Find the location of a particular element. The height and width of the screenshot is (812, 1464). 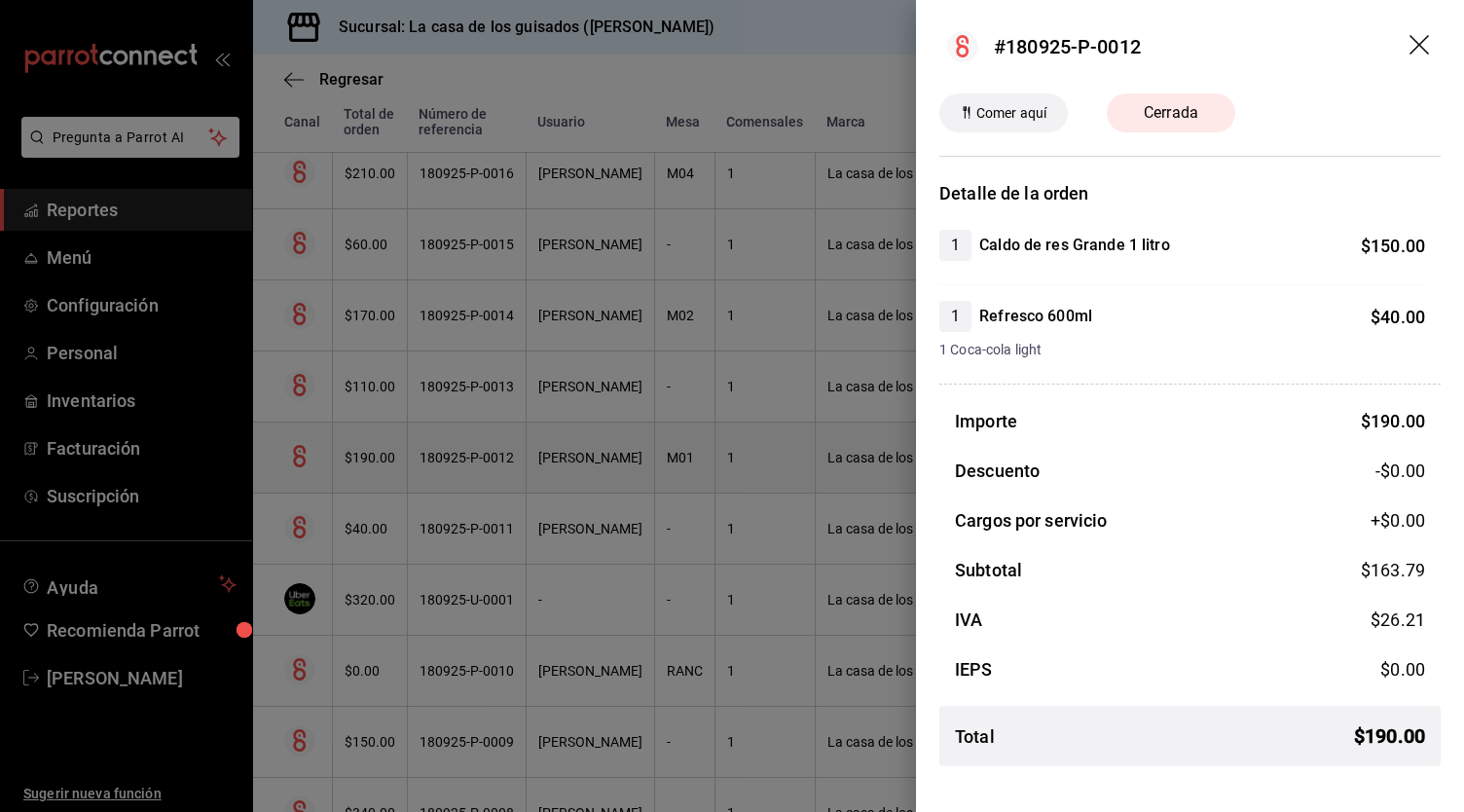

h3: Cargos por servicio is located at coordinates (1031, 520).